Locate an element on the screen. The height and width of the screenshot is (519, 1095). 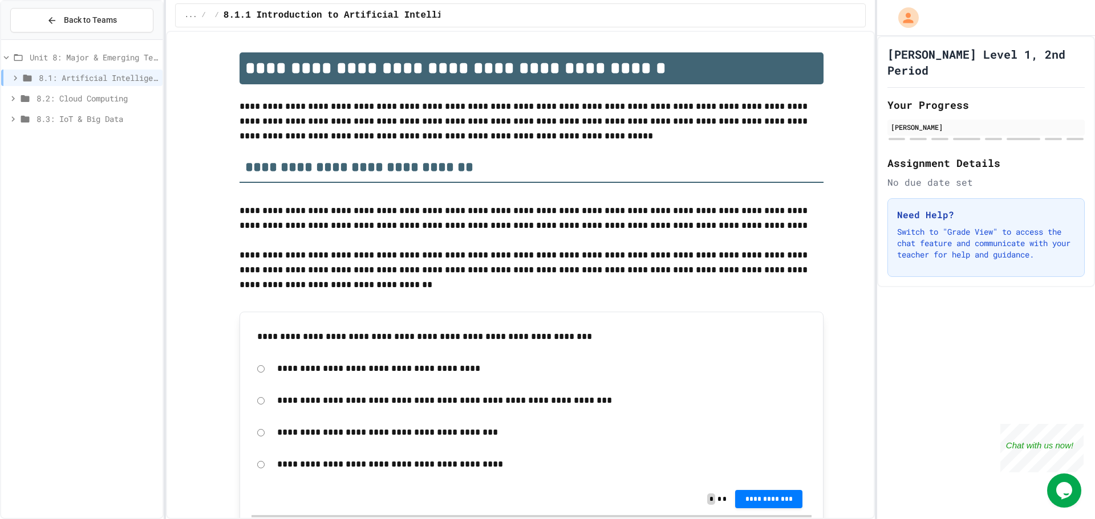
p: Chat with us now! is located at coordinates (39, 21).